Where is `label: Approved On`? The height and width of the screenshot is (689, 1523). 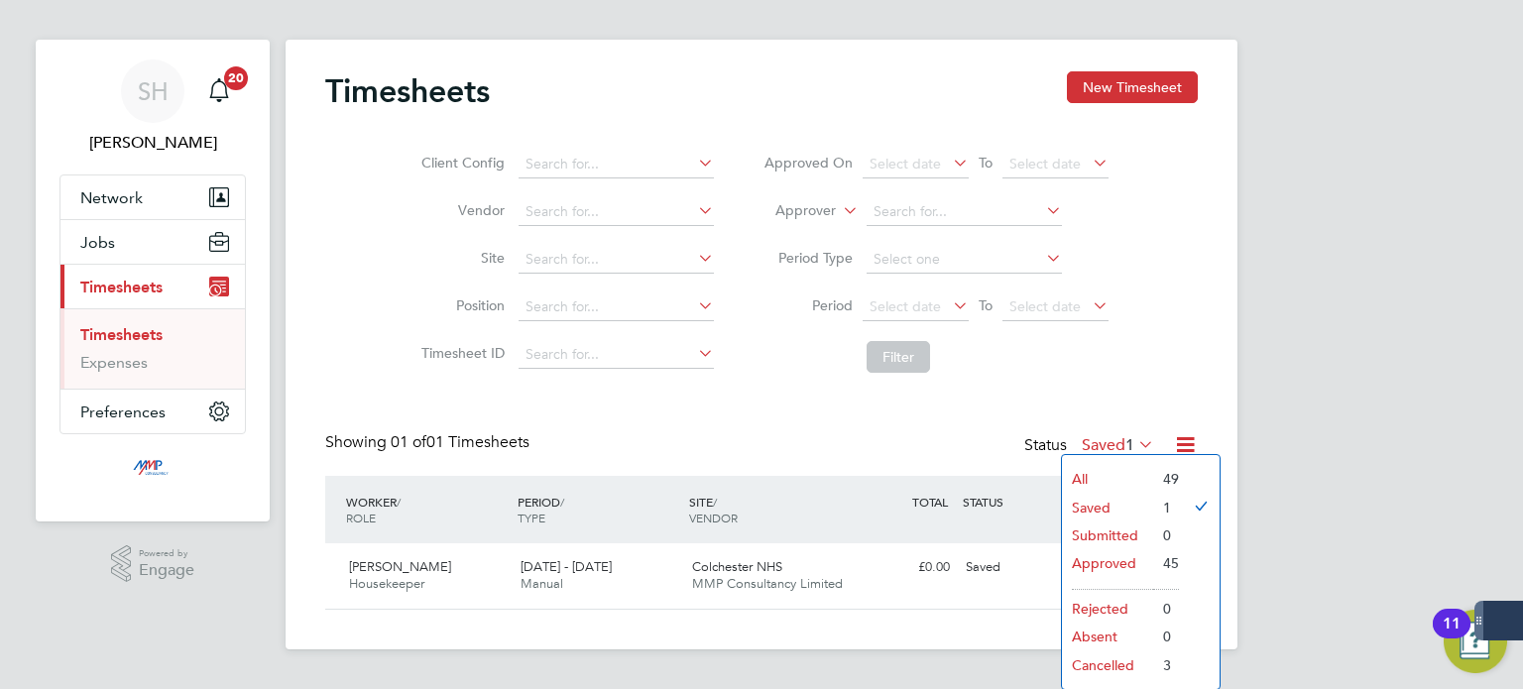 label: Approved On is located at coordinates (808, 163).